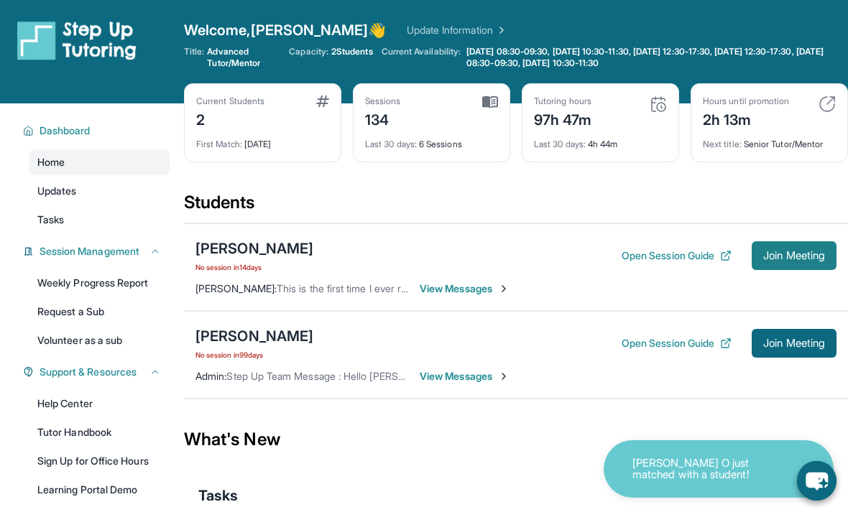  What do you see at coordinates (99, 312) in the screenshot?
I see `a: Request a Sub` at bounding box center [99, 312].